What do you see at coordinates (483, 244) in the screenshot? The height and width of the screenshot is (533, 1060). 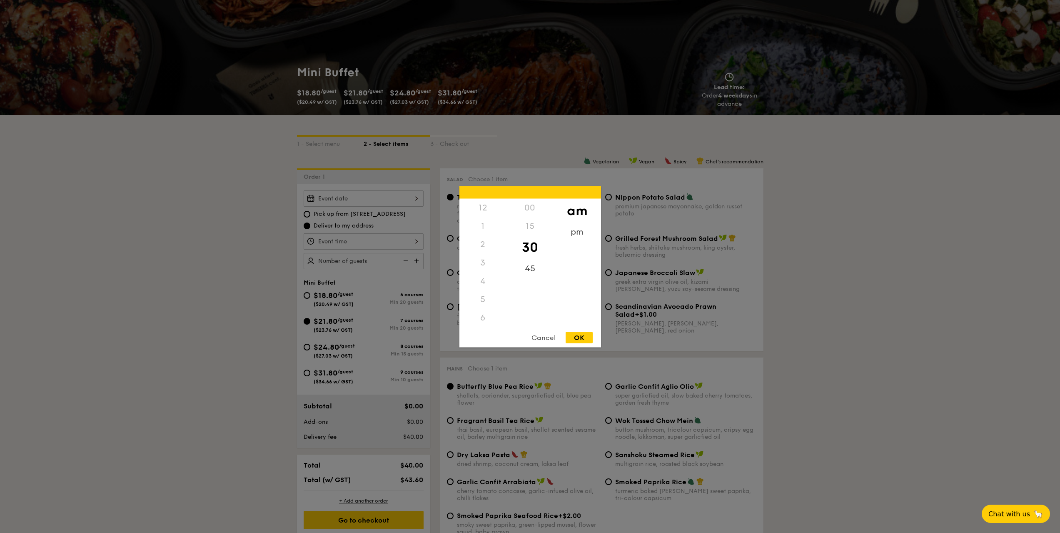 I see `div: 2` at bounding box center [483, 244].